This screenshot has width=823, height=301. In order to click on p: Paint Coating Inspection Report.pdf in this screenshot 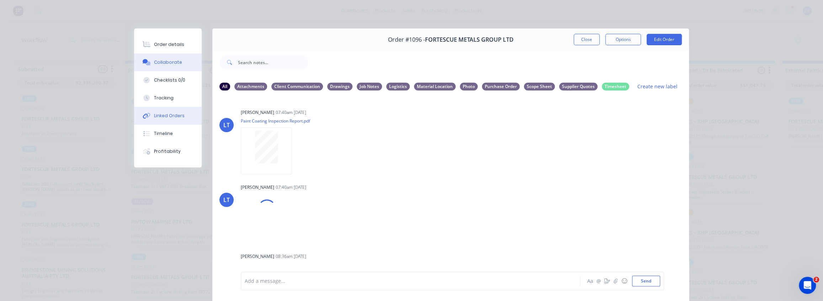, I will do `click(275, 121)`.